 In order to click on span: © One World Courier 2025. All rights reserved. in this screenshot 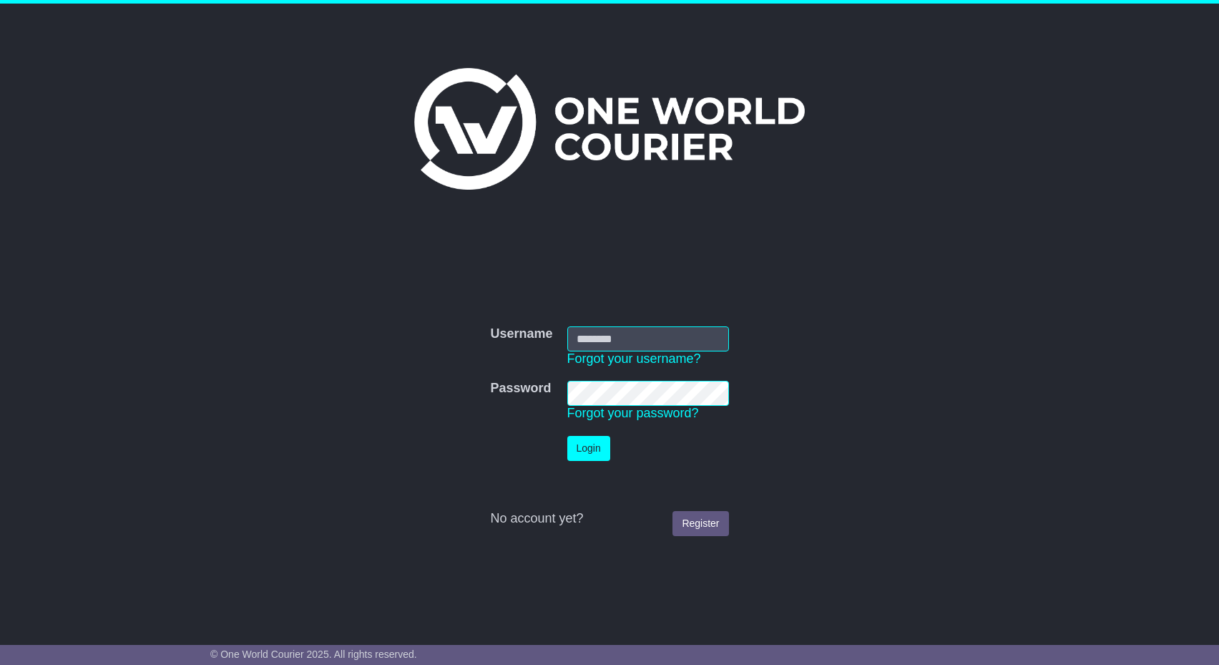, I will do `click(313, 654)`.